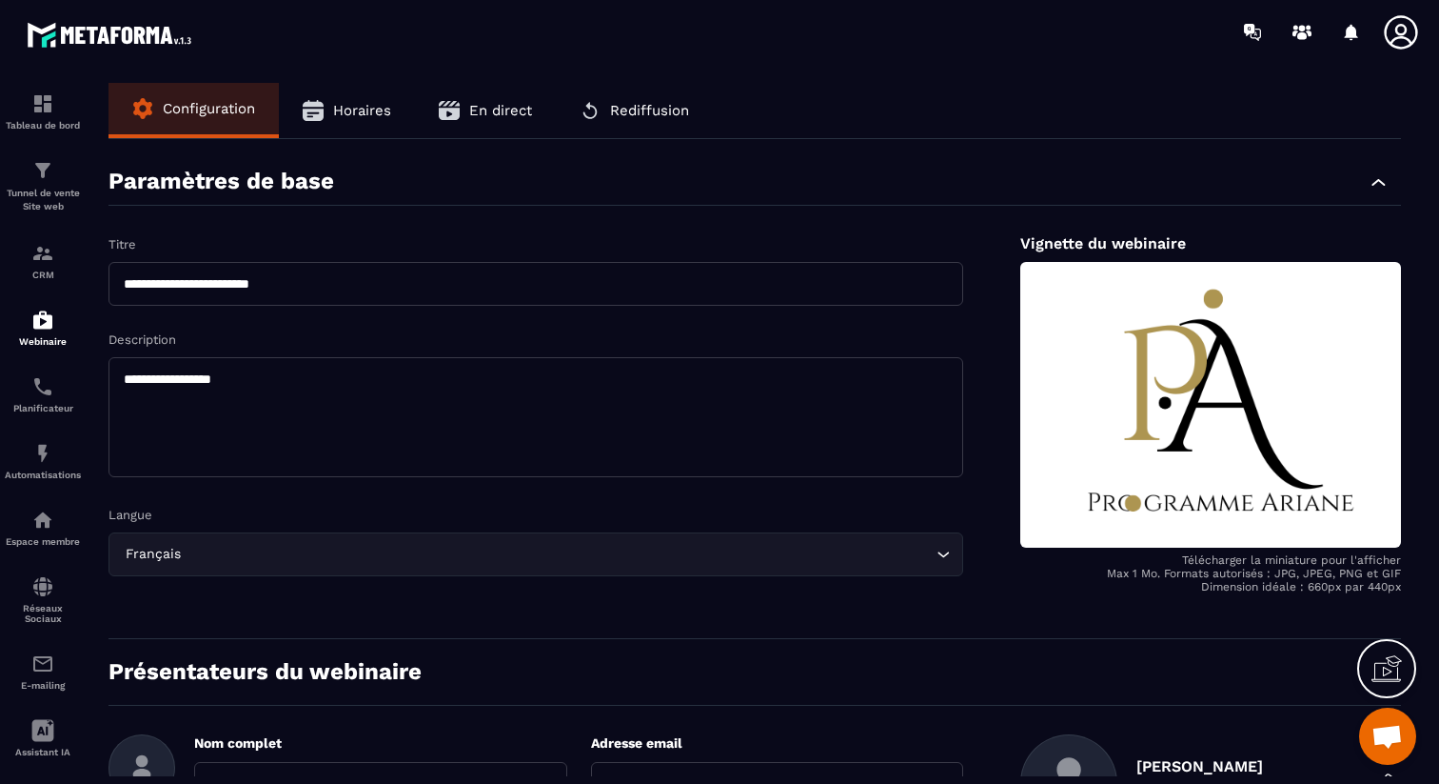  What do you see at coordinates (43, 586) in the screenshot?
I see `img: social-network` at bounding box center [43, 586].